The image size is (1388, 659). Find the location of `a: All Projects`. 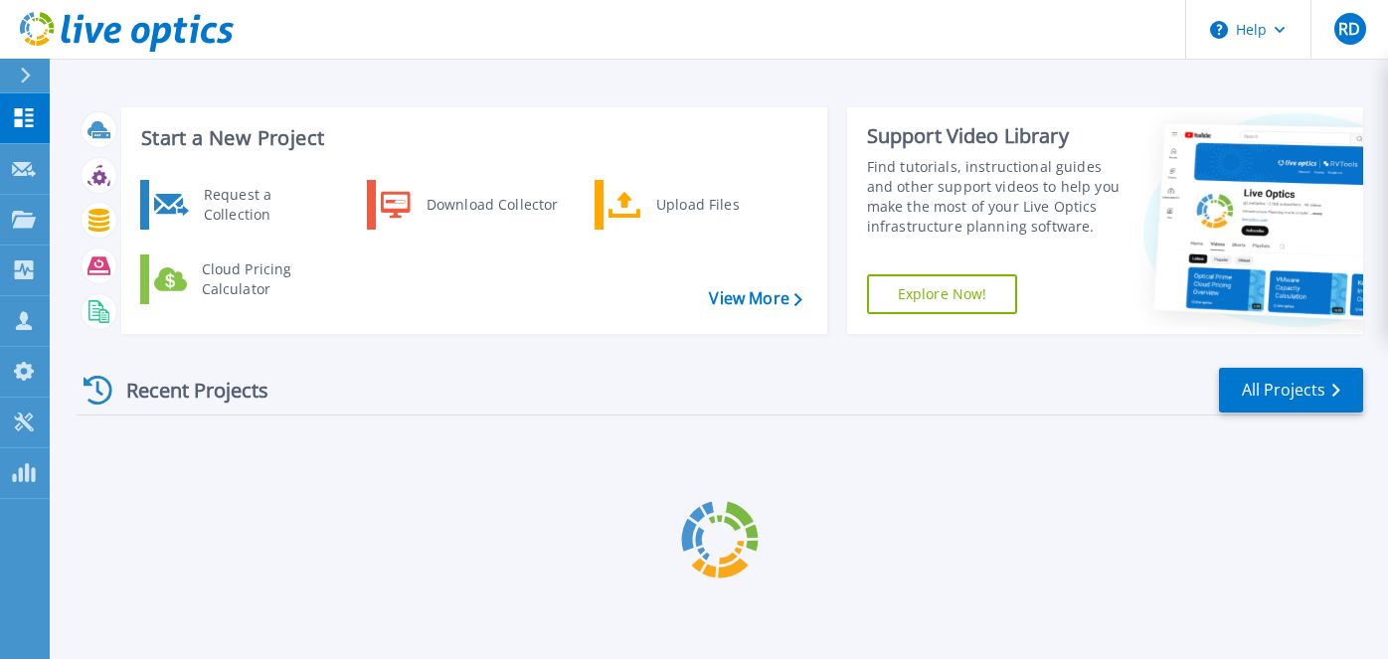

a: All Projects is located at coordinates (1291, 390).